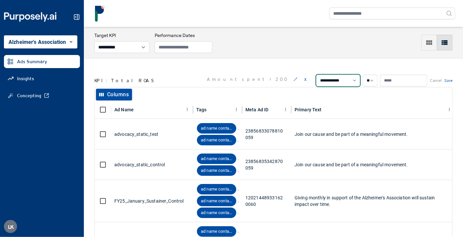 This screenshot has width=463, height=237. Describe the element at coordinates (32, 62) in the screenshot. I see `span: Ads Summary` at that location.